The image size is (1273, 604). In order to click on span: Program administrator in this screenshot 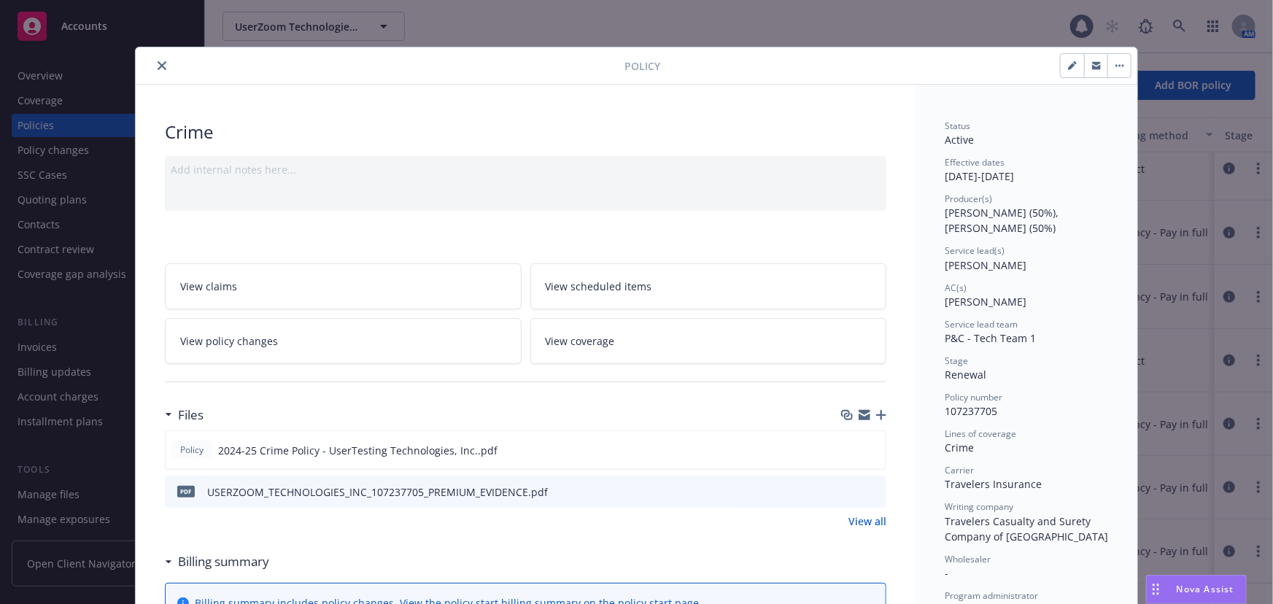, I will do `click(991, 595)`.